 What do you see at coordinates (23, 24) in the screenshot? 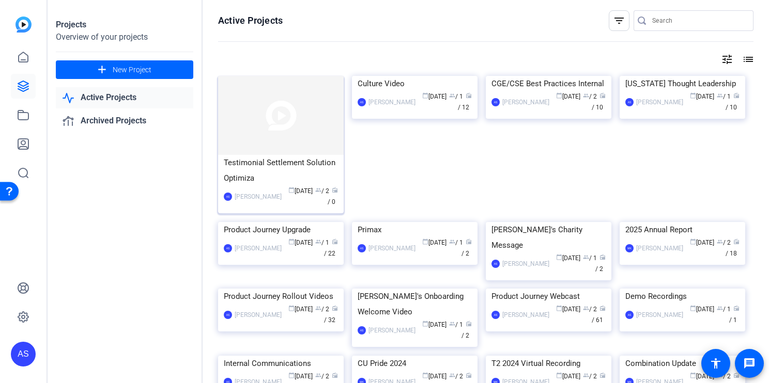
I see `img: blue-gradient.svg` at bounding box center [23, 24].